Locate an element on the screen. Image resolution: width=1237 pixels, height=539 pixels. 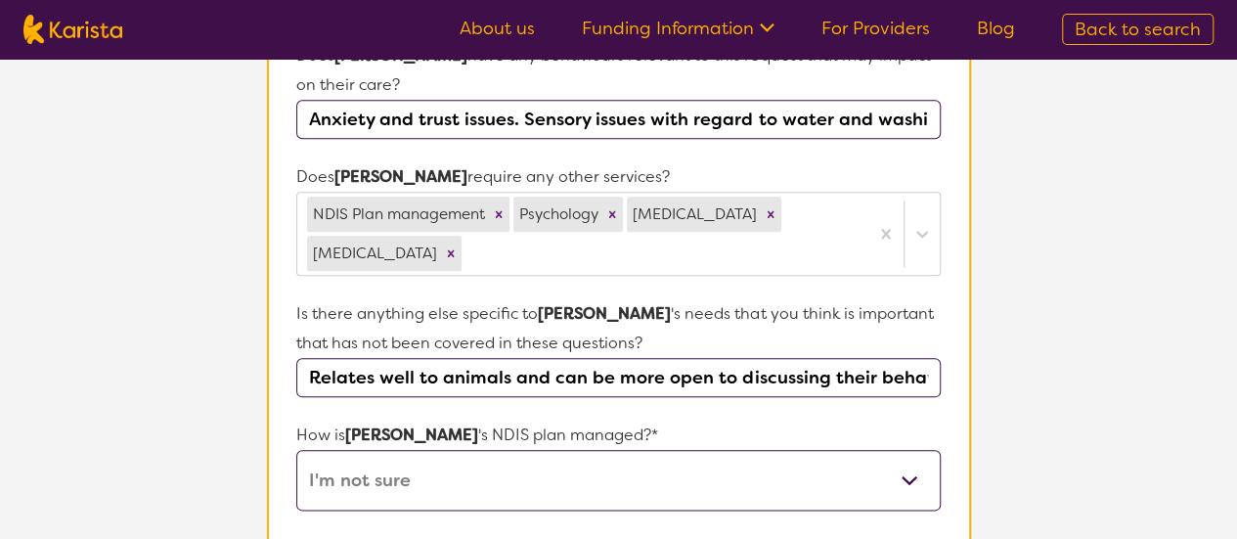
a: Back to search is located at coordinates (1138, 29).